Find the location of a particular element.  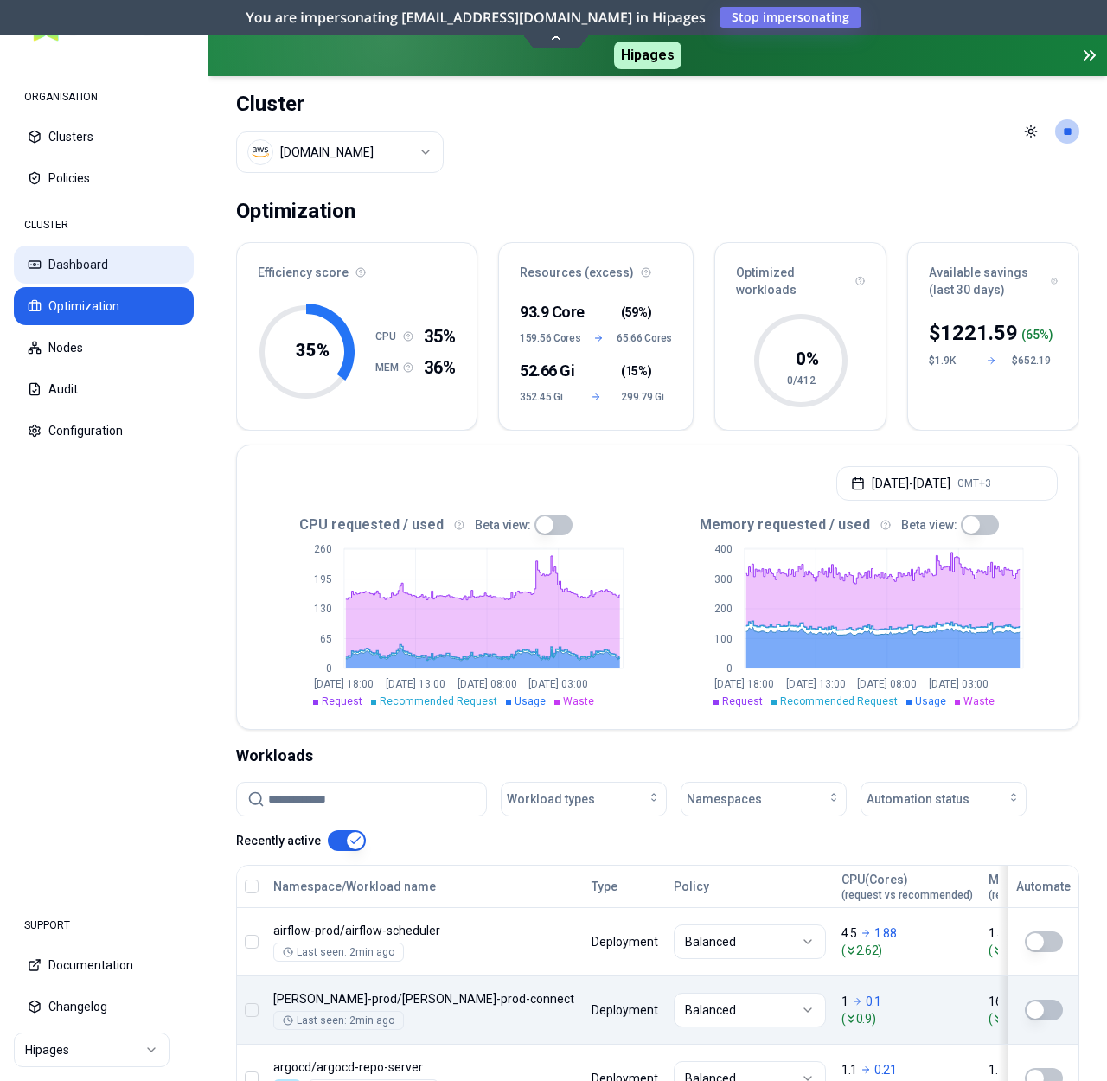

div: SUPPORT is located at coordinates (104, 926).